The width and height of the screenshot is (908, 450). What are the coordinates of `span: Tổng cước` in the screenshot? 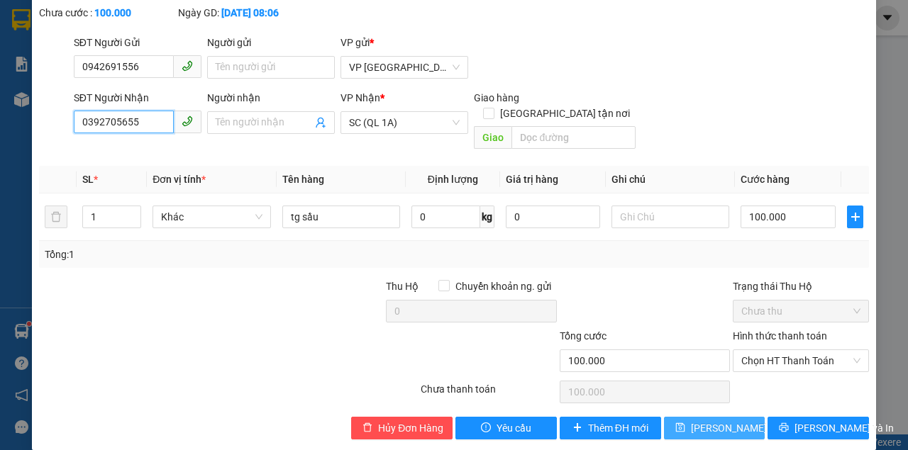 It's located at (583, 336).